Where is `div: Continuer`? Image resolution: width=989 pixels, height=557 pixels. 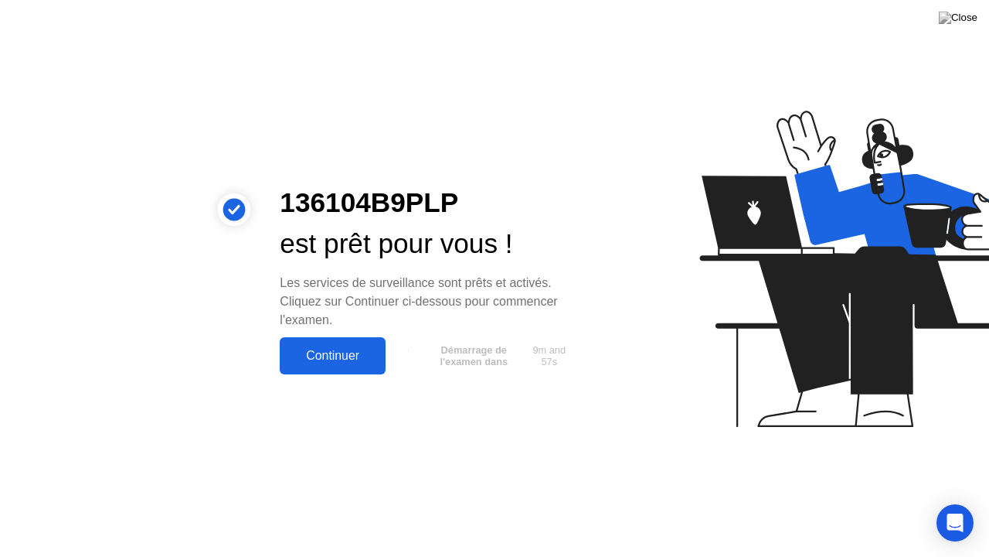 div: Continuer is located at coordinates (332, 356).